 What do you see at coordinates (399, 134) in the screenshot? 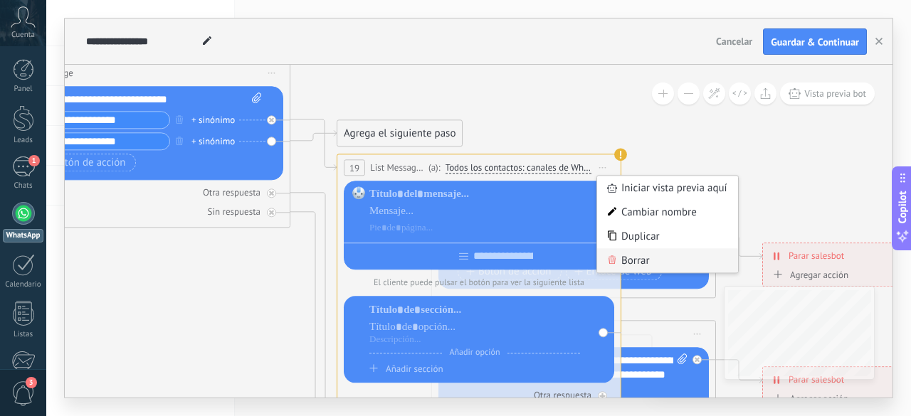
I see `div: Agrega el siguiente paso` at bounding box center [399, 134].